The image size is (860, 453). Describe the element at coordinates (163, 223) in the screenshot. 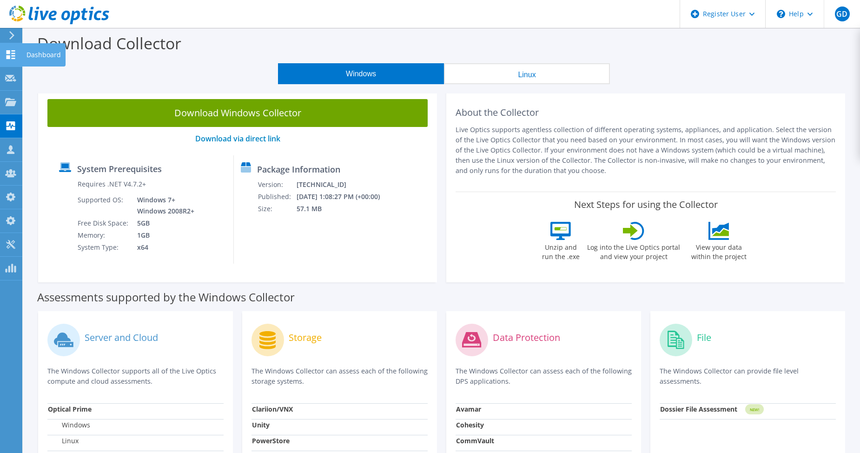

I see `td: 5GB` at that location.